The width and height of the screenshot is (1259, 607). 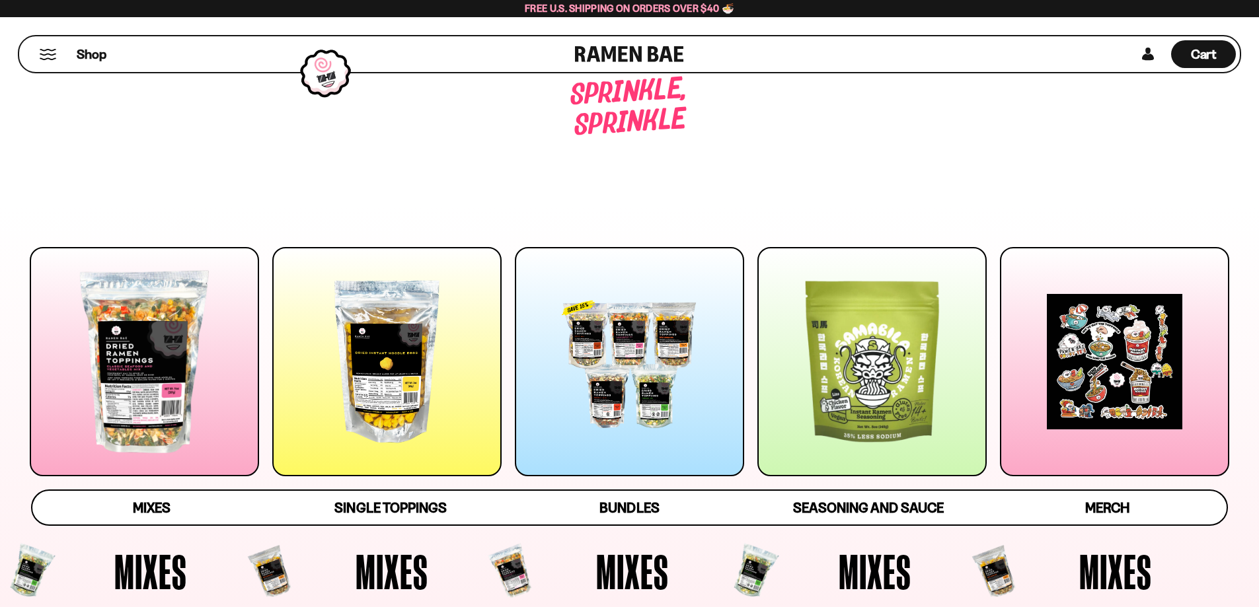 What do you see at coordinates (390, 507) in the screenshot?
I see `span: Single Toppings` at bounding box center [390, 507].